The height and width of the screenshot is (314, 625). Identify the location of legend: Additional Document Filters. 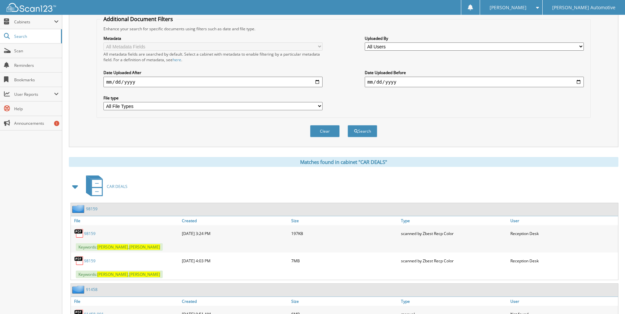
(138, 19).